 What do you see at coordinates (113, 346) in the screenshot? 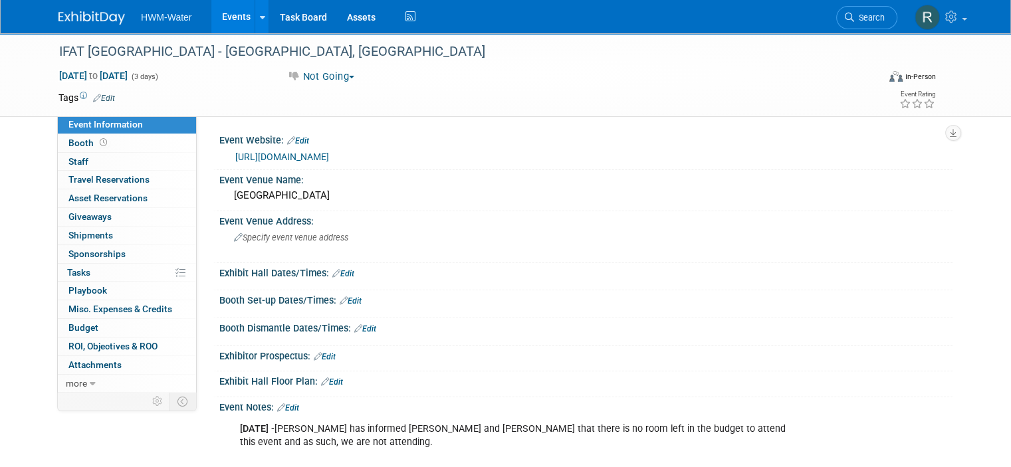
I see `span: ROI, Objectives & ROO` at bounding box center [113, 346].